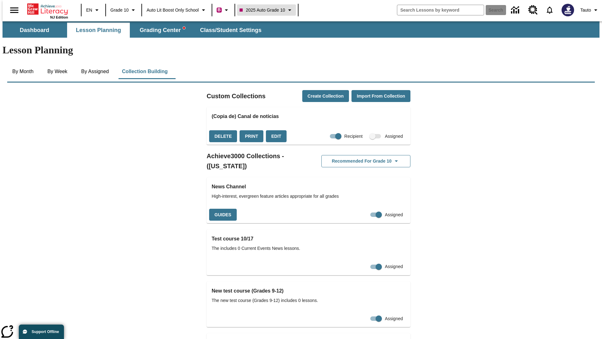 The image size is (602, 339). What do you see at coordinates (162, 30) in the screenshot?
I see `button: Grading Center` at bounding box center [162, 30].